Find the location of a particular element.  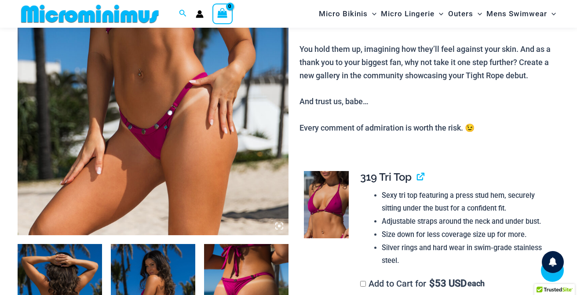

span: 53 USD is located at coordinates (448, 284).